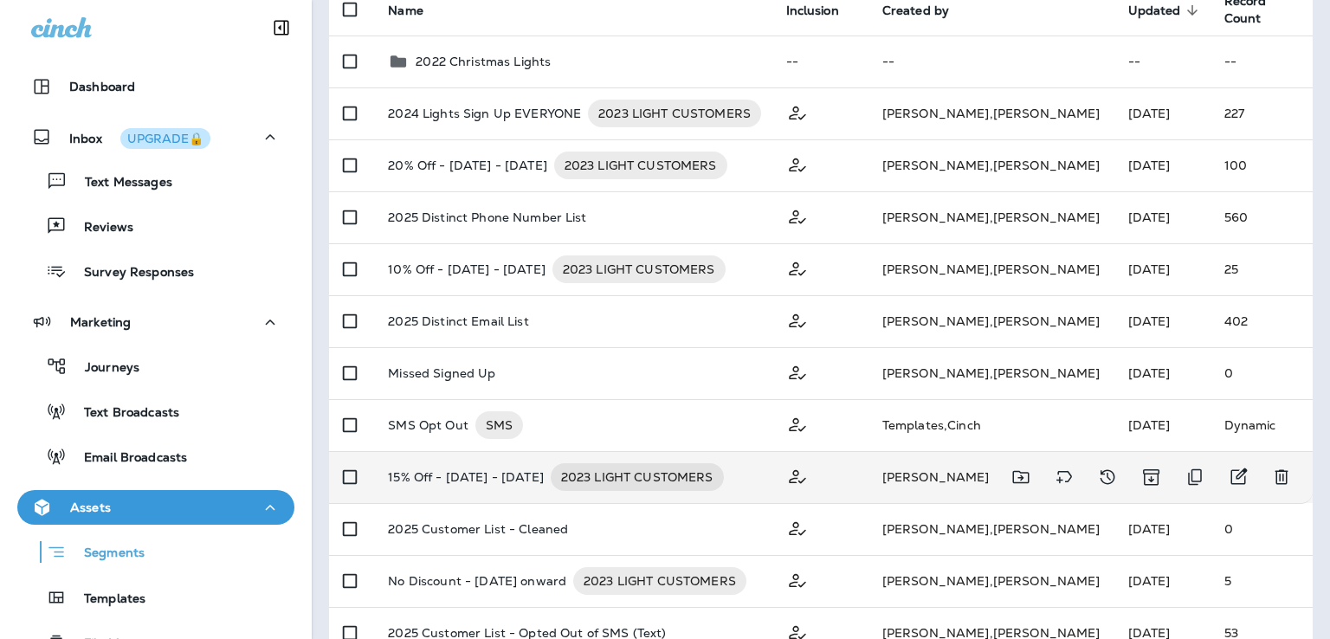 This screenshot has width=1330, height=639. Describe the element at coordinates (156, 271) in the screenshot. I see `button: Survey Responses` at that location.